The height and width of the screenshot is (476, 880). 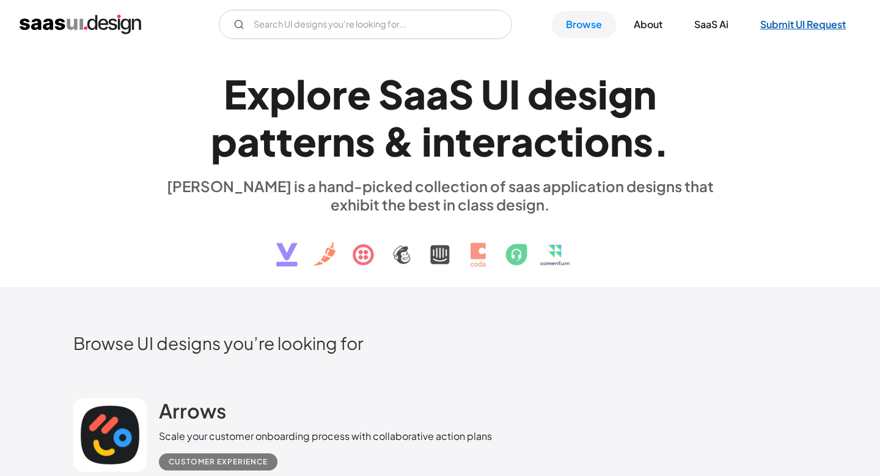 I want to click on input: Search UI designs you're looking for..., so click(x=366, y=24).